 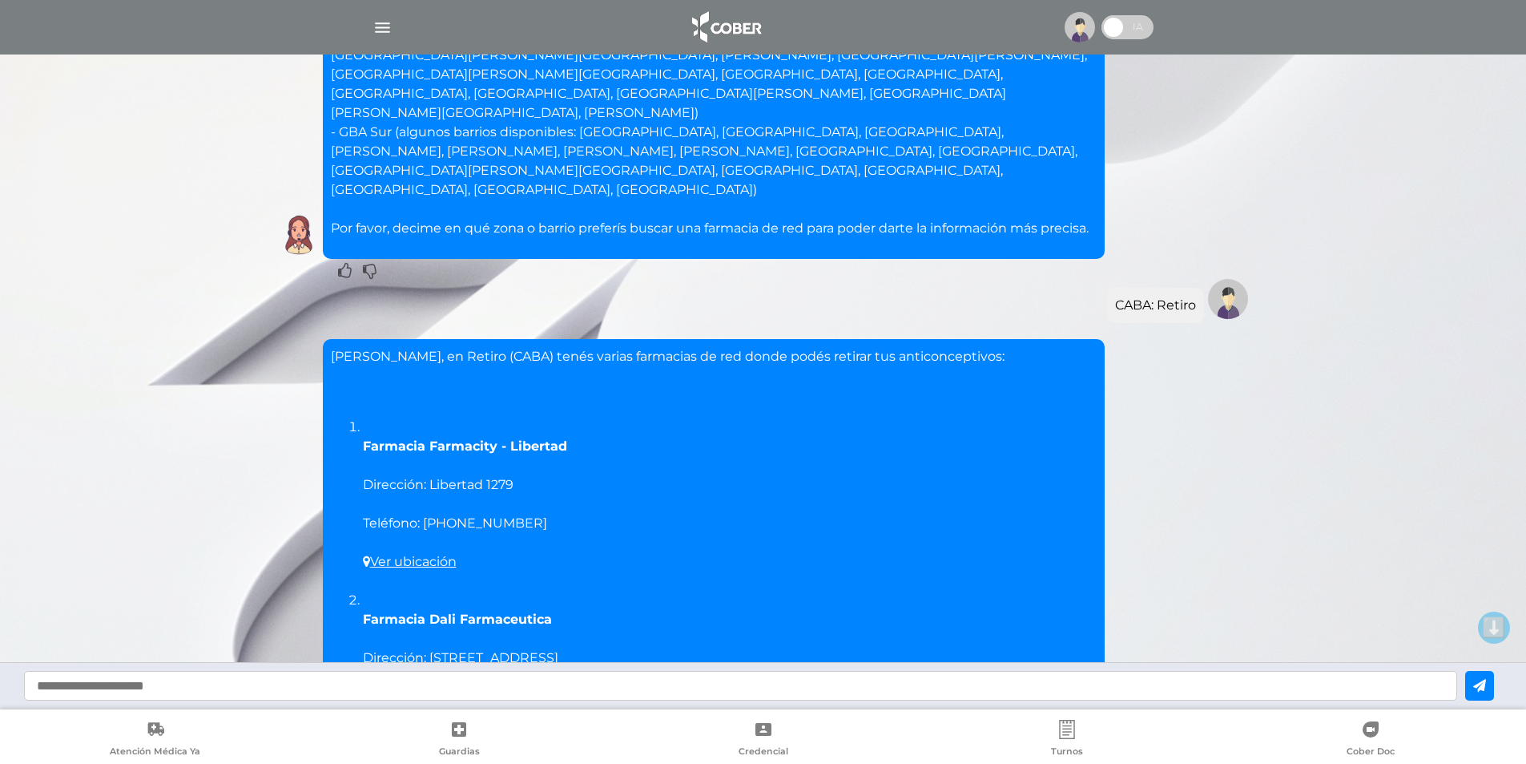 What do you see at coordinates (382, 27) in the screenshot?
I see `img: Cober_menu-lines-white.svg` at bounding box center [382, 27].